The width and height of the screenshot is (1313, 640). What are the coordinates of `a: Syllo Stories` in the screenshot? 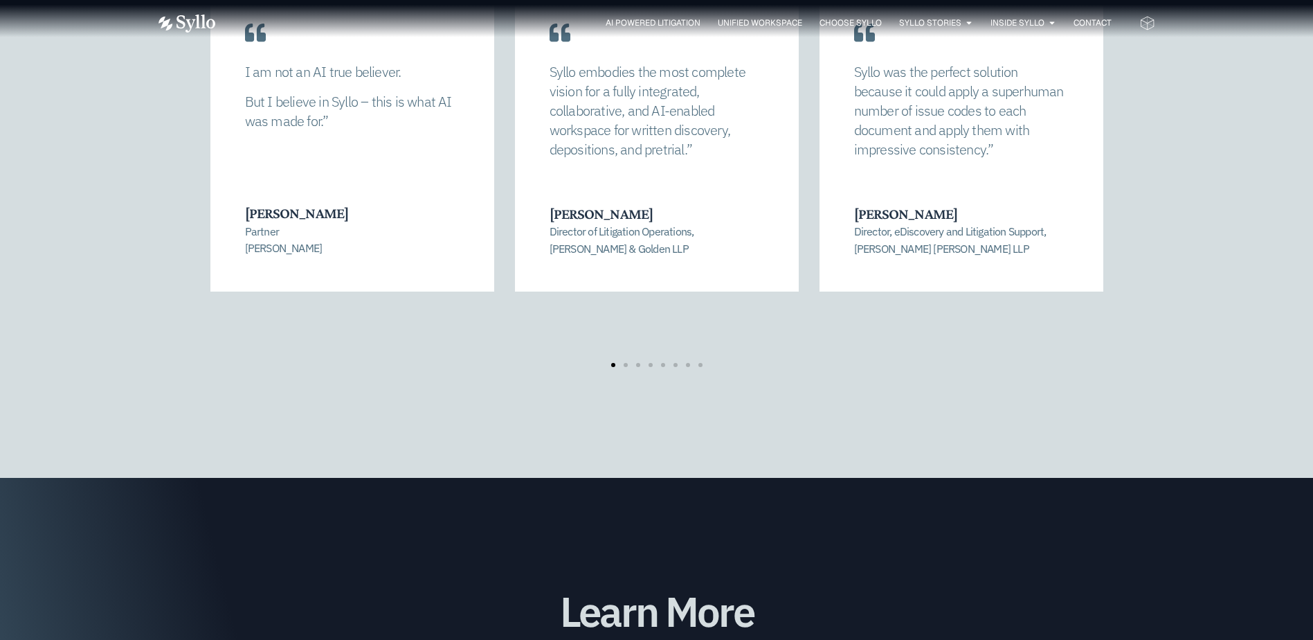 It's located at (930, 23).